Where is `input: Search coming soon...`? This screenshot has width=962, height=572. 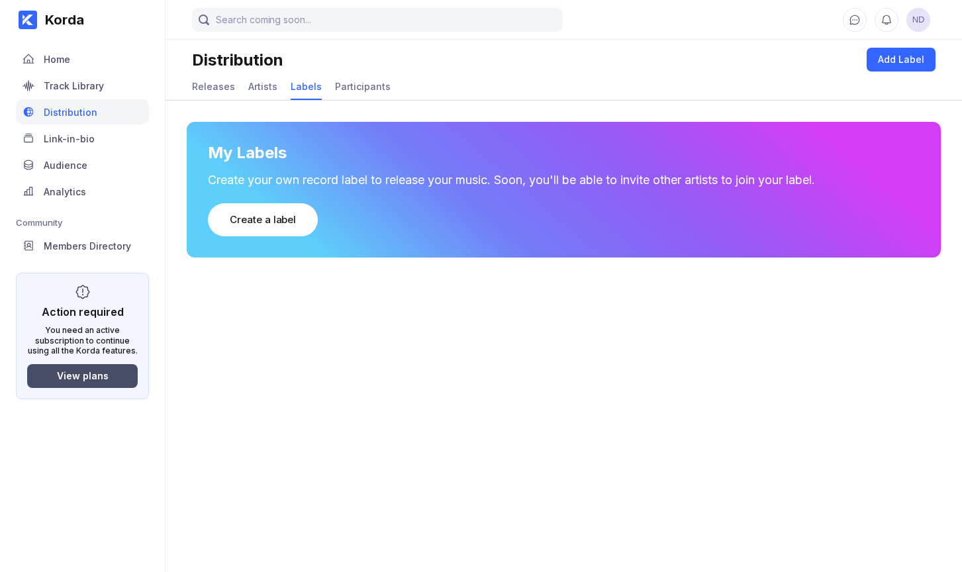
input: Search coming soon... is located at coordinates (377, 20).